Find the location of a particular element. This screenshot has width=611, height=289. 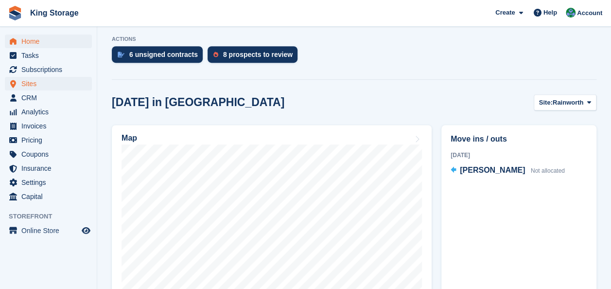

img: prospect-51fa495bee0391a8d652442698ab0144808aea92771e9ea1ae160a38d050c398.svg is located at coordinates (216, 54).